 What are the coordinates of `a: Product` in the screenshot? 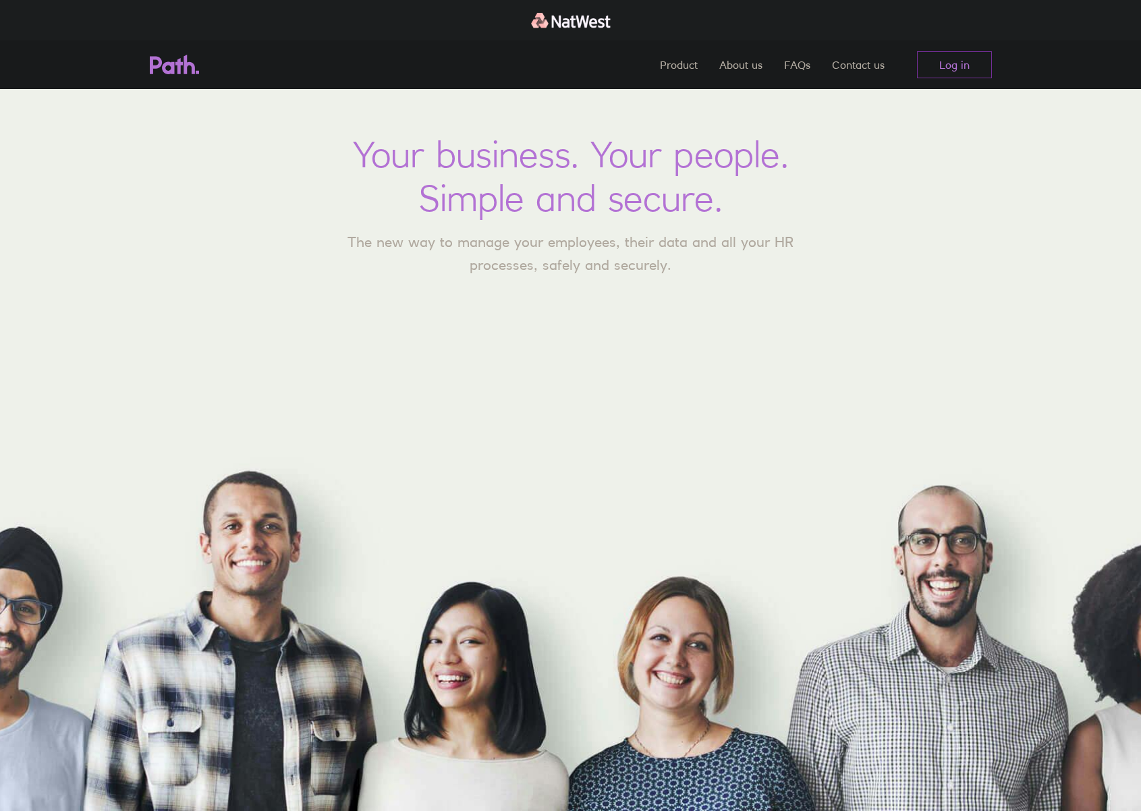 It's located at (679, 65).